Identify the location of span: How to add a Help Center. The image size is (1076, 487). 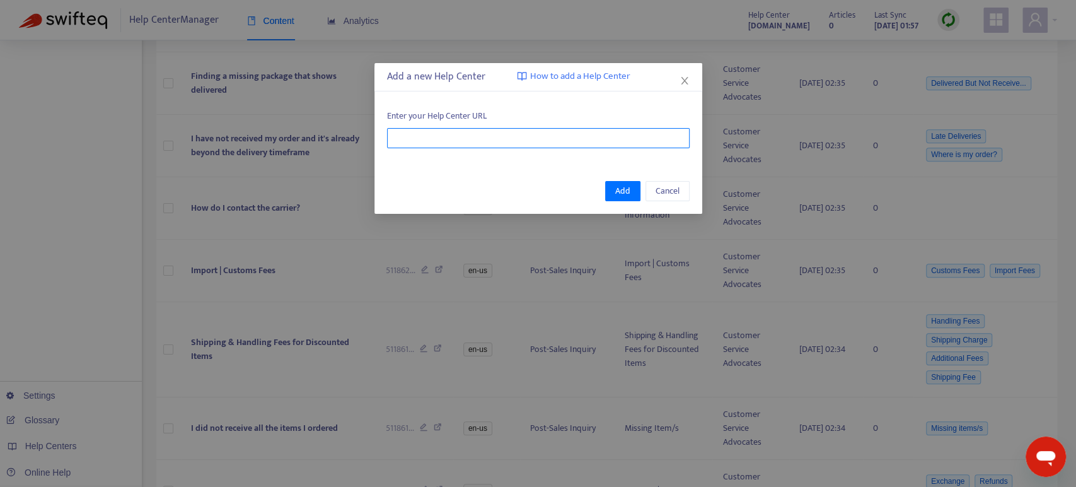
(580, 76).